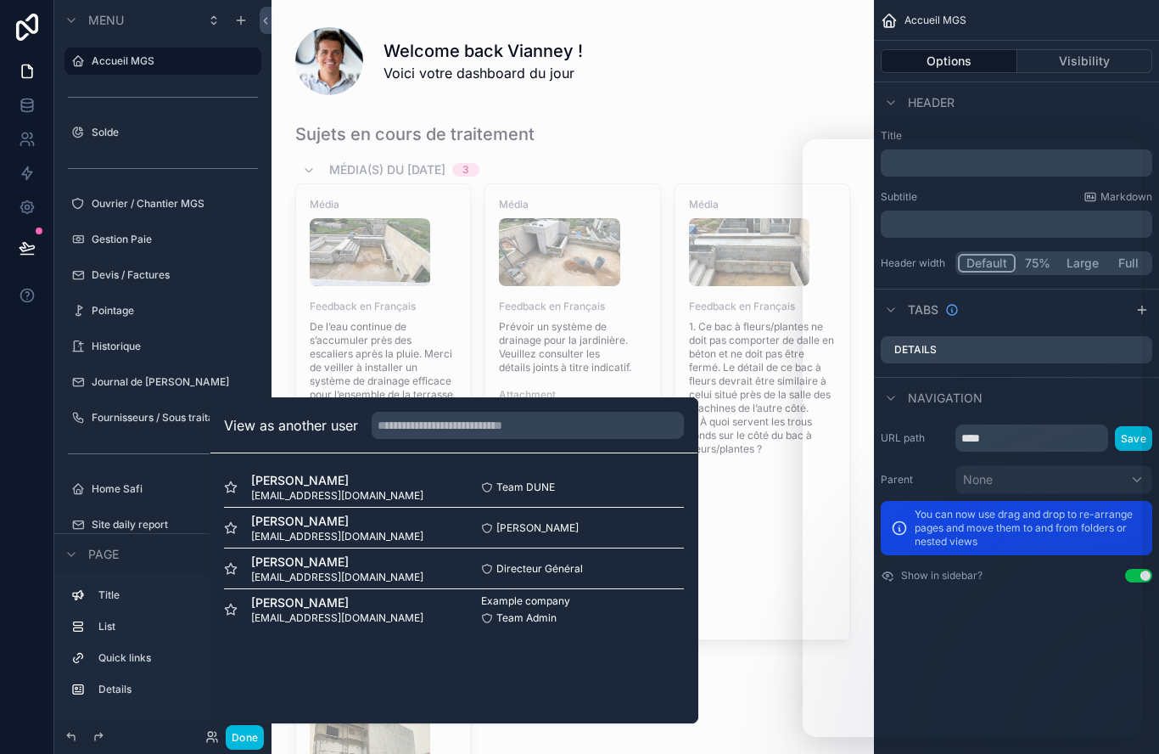 The width and height of the screenshot is (1159, 754). What do you see at coordinates (935, 20) in the screenshot?
I see `span: Accueil MGS` at bounding box center [935, 20].